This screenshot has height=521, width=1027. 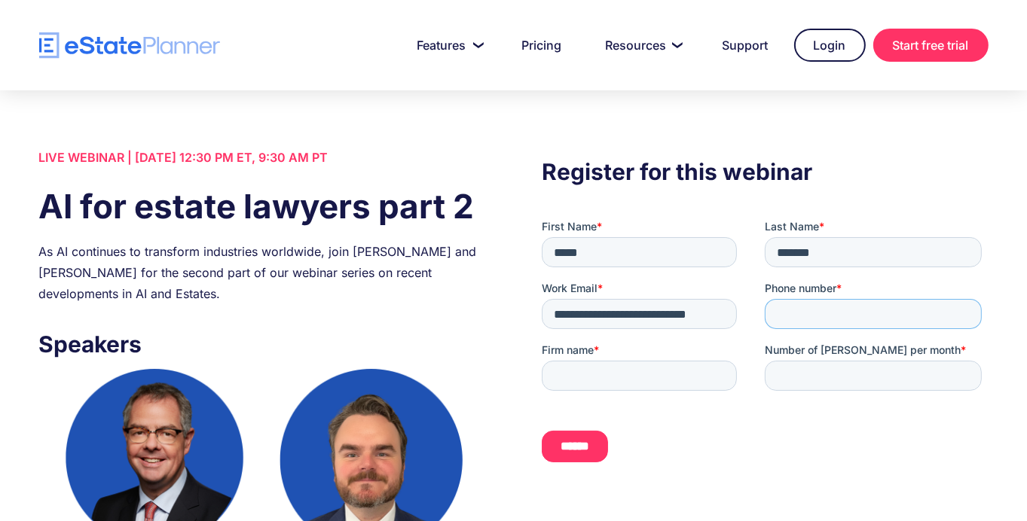 I want to click on a: Support, so click(x=745, y=45).